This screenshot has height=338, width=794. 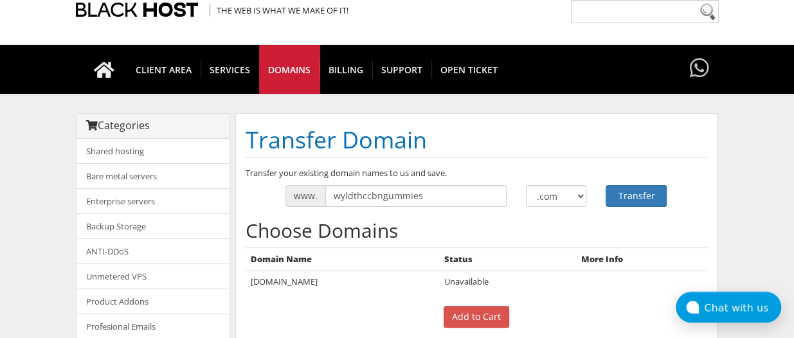 What do you see at coordinates (641, 259) in the screenshot?
I see `th: More Info` at bounding box center [641, 259].